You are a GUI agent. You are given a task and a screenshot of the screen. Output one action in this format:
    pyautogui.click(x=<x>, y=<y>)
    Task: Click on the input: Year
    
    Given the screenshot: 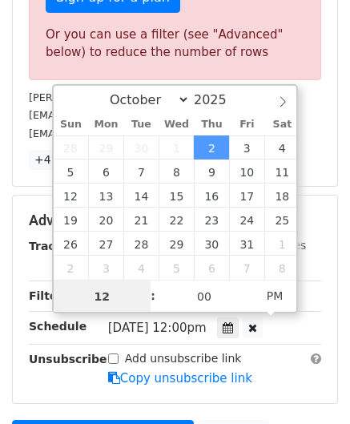 What is the action you would take?
    pyautogui.click(x=219, y=99)
    